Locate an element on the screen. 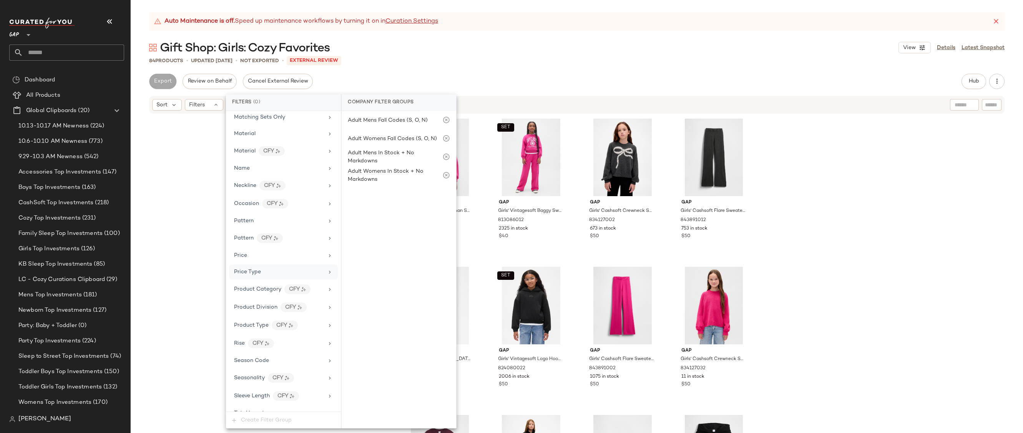 The width and height of the screenshot is (1023, 433). span: (132) is located at coordinates (109, 387).